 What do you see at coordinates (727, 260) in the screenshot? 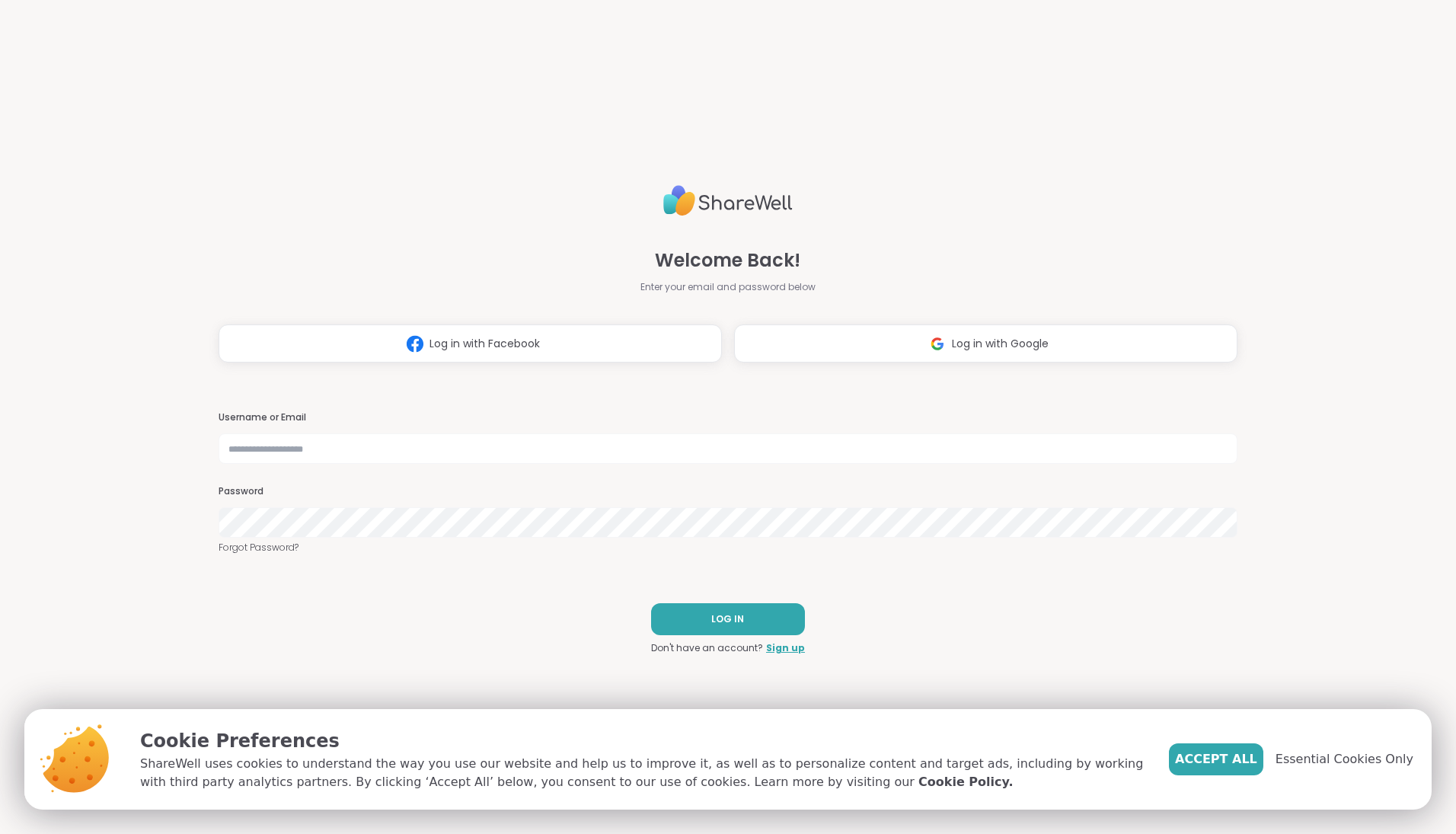
I see `span: Welcome Back!` at bounding box center [727, 260].